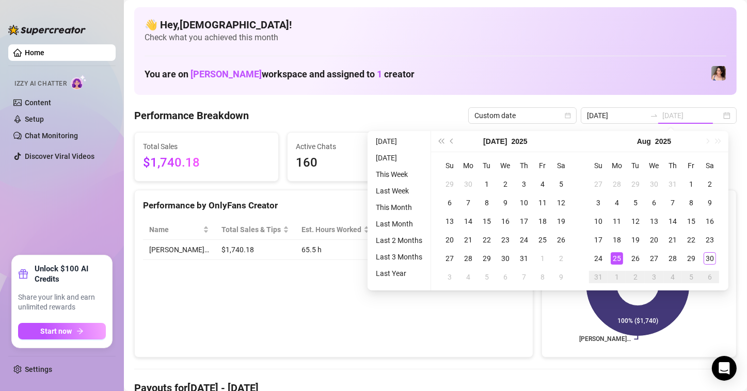  Describe the element at coordinates (70, 274) in the screenshot. I see `strong: Unlock $100 AI Credits` at that location.